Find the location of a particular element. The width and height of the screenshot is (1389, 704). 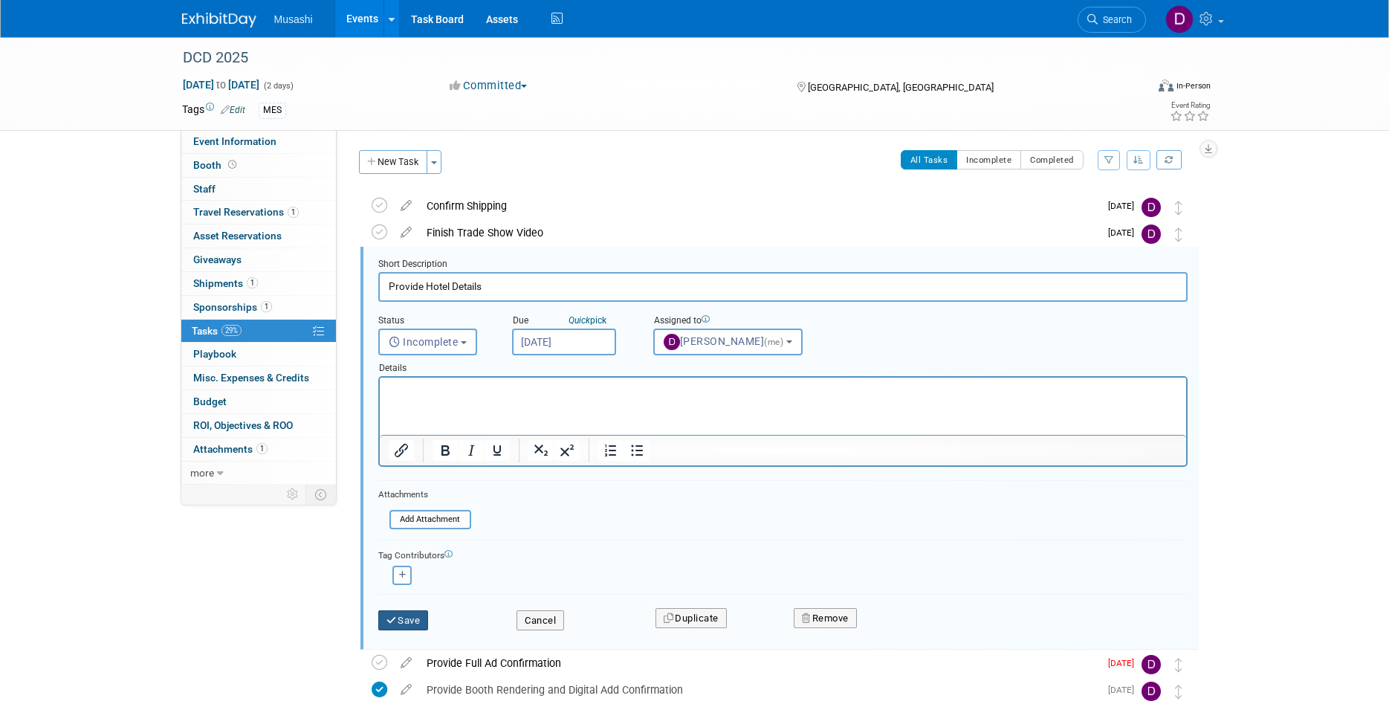

span: Travel Reservations is located at coordinates (246, 212).